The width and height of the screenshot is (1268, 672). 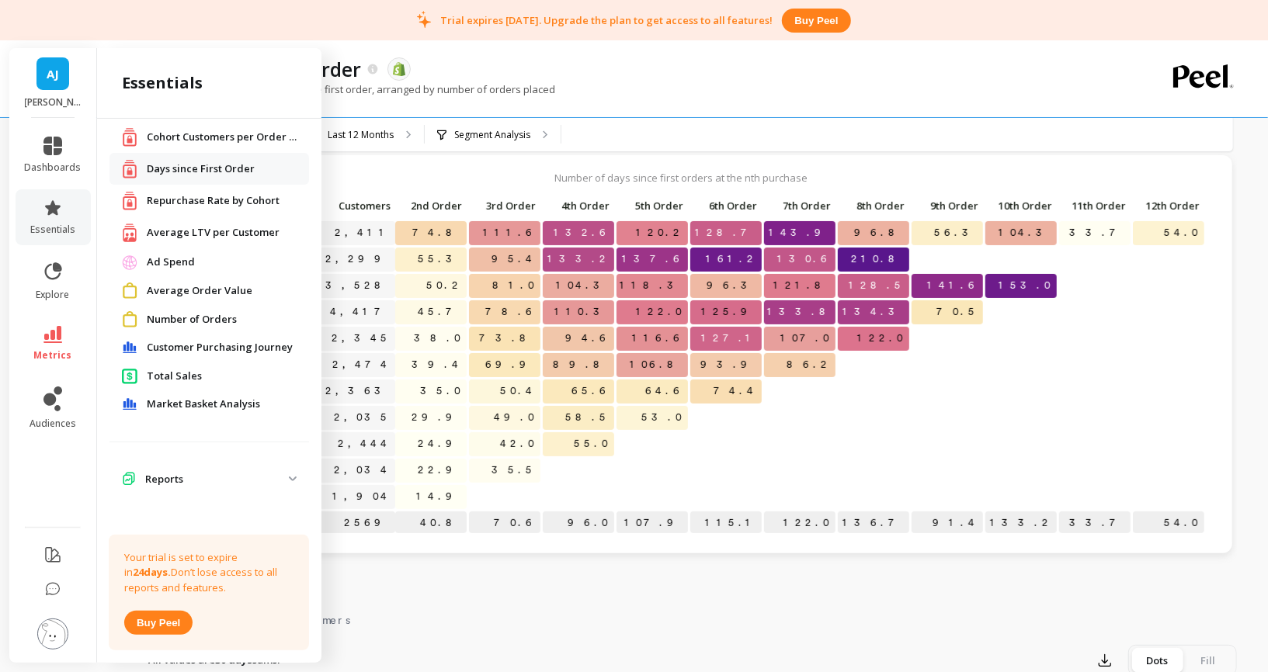 I want to click on span: 6th Order, so click(x=725, y=206).